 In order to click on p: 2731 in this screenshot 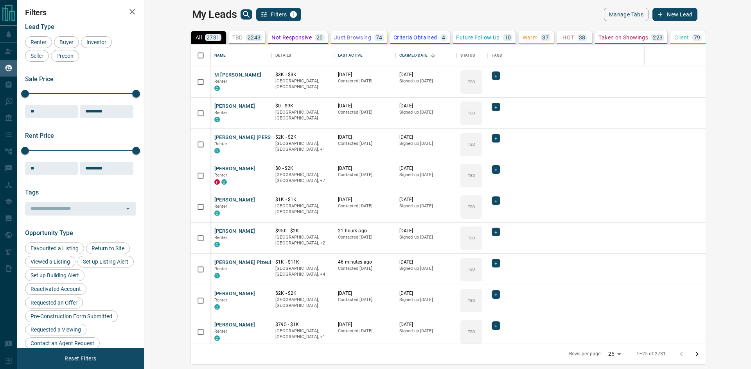, I will do `click(213, 38)`.